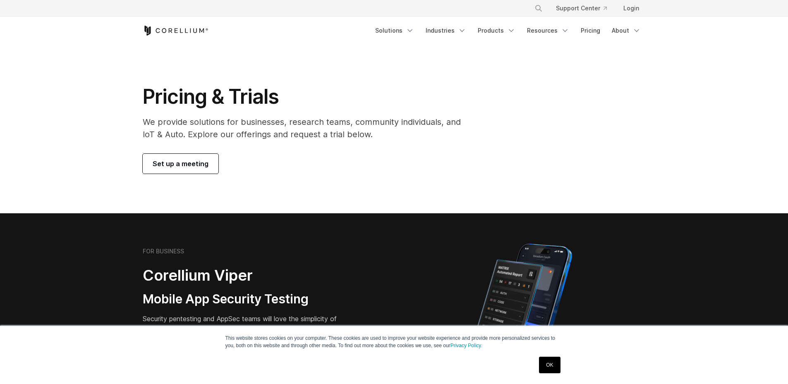 Image resolution: width=788 pixels, height=384 pixels. What do you see at coordinates (631, 8) in the screenshot?
I see `a: Login` at bounding box center [631, 8].